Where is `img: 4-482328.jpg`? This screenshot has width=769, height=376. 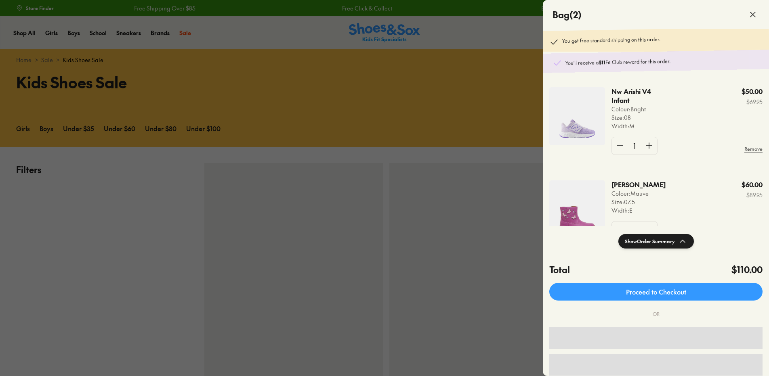 img: 4-482328.jpg is located at coordinates (577, 210).